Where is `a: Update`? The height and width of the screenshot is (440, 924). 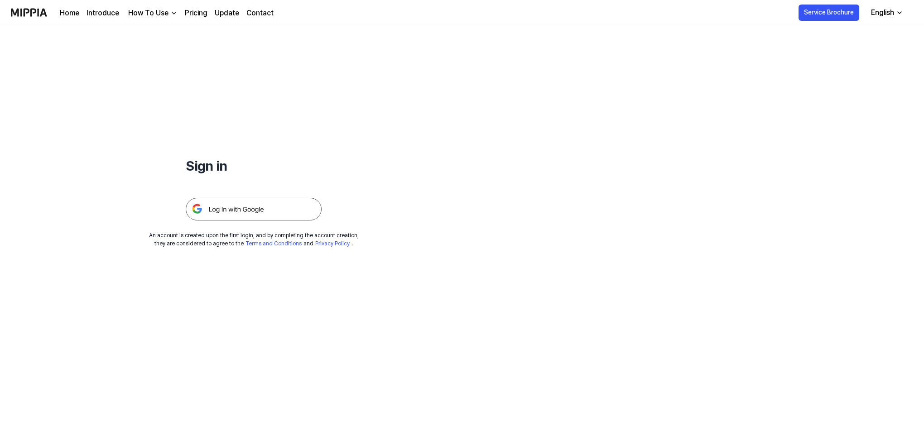 a: Update is located at coordinates (227, 13).